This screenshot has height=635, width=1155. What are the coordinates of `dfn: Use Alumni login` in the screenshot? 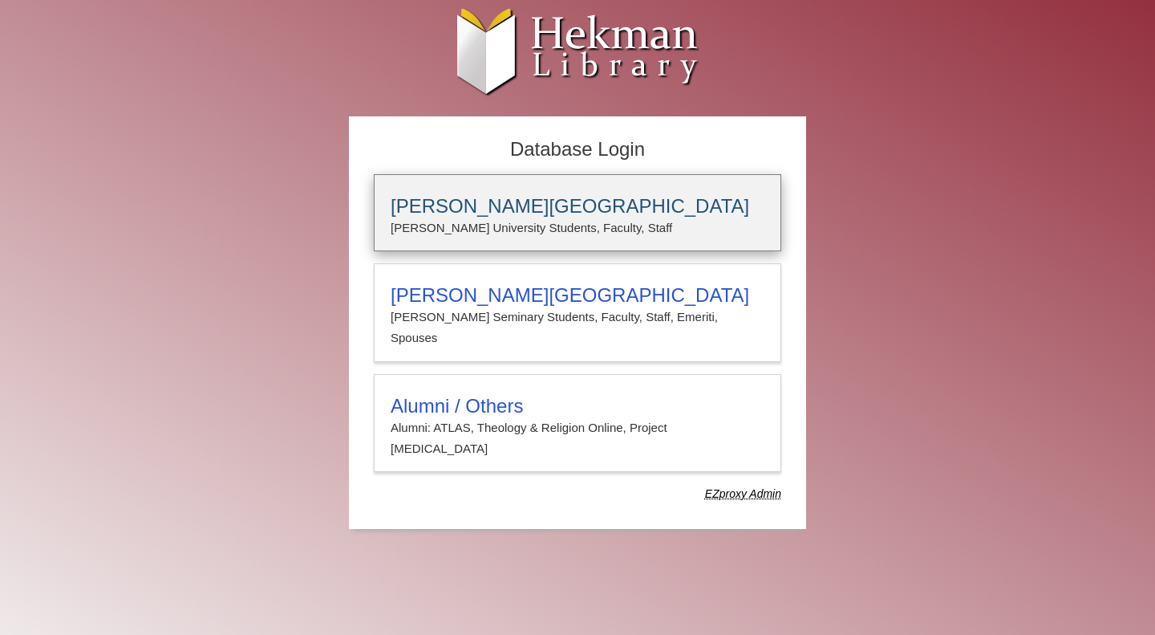 It's located at (743, 493).